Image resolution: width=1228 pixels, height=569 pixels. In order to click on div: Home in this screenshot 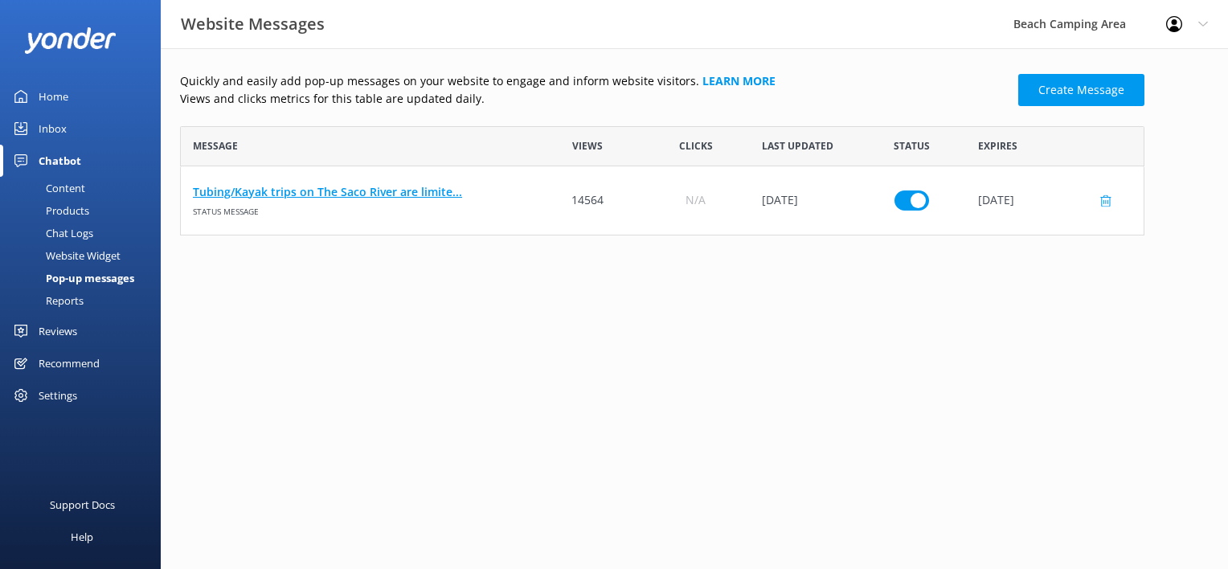, I will do `click(53, 96)`.